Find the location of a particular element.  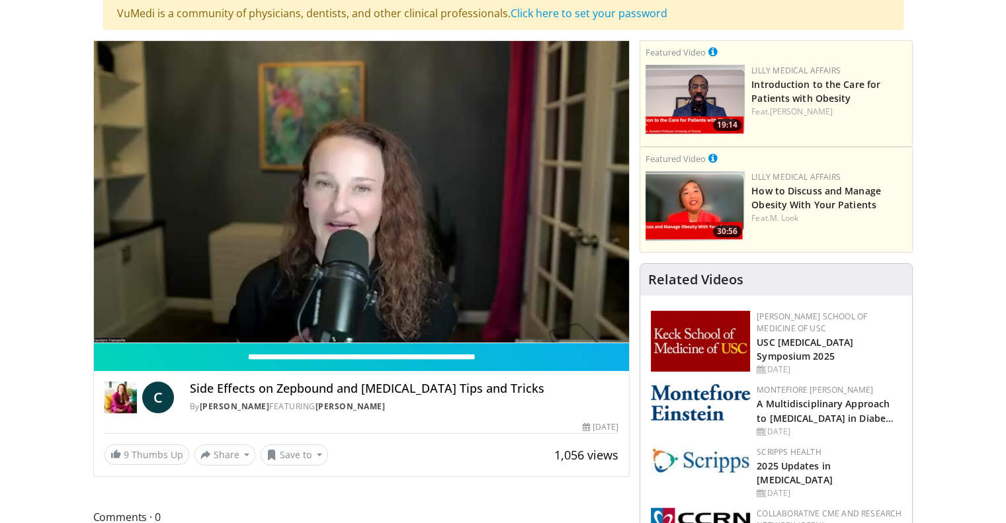

img: c98a6a29-1ea0-4bd5-8cf5-4d1e188984a7.png.150x105_q85_crop-smart_upscale.png is located at coordinates (695, 206).